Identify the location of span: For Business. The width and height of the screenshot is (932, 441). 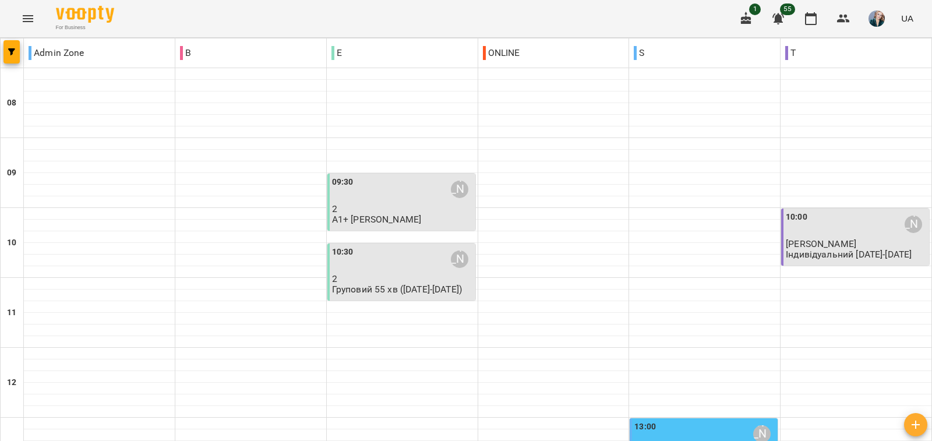
(85, 27).